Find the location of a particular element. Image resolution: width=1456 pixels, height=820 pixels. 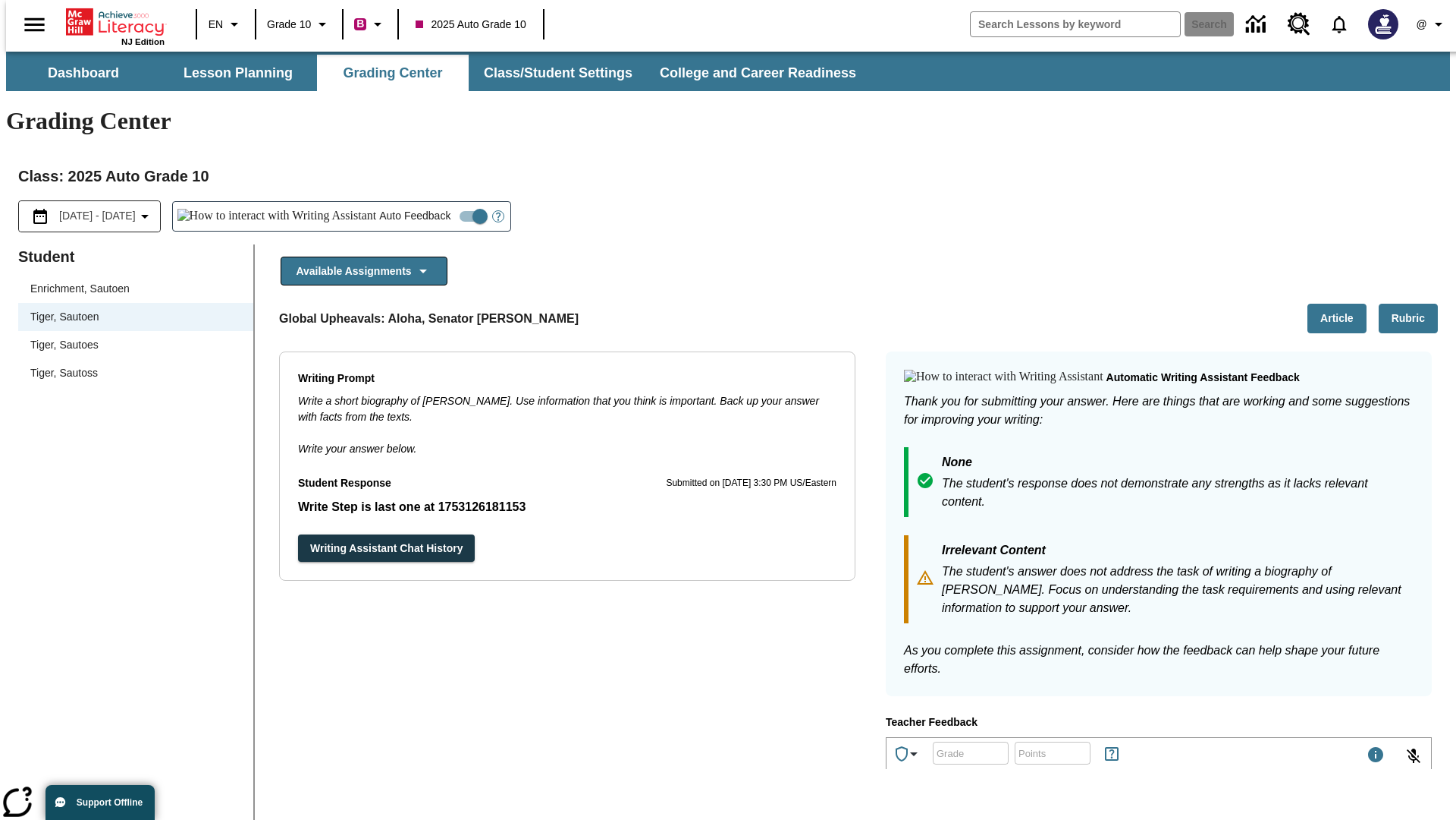

button: Class/Student Settings is located at coordinates (558, 73).